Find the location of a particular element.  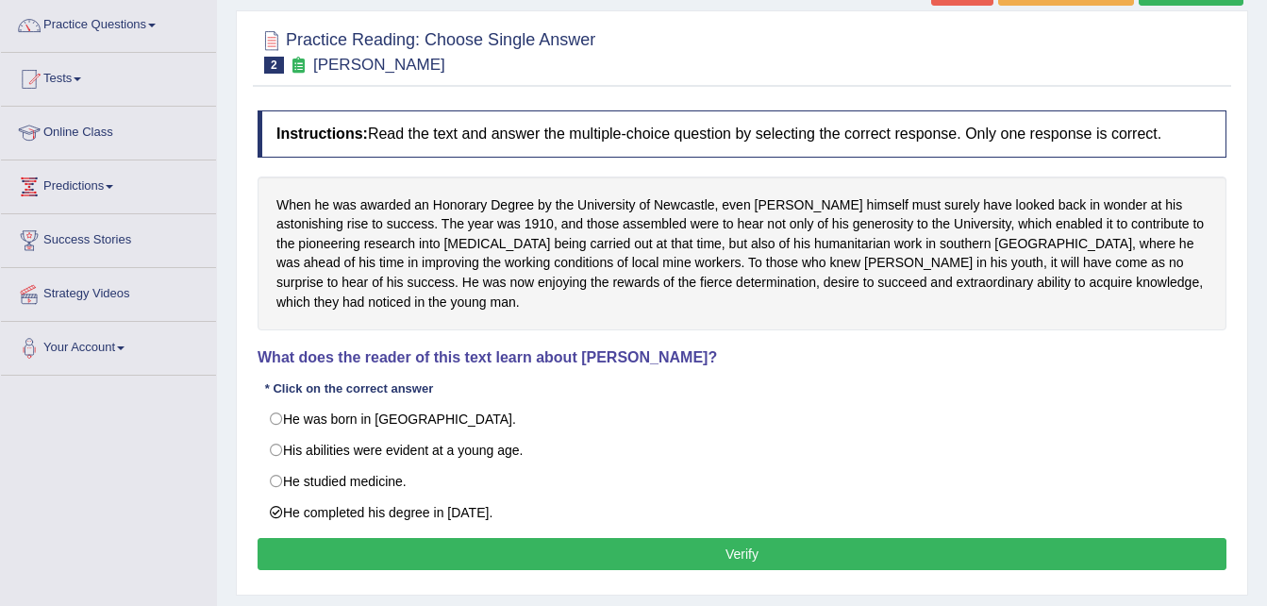

b: Instructions: is located at coordinates (322, 133).